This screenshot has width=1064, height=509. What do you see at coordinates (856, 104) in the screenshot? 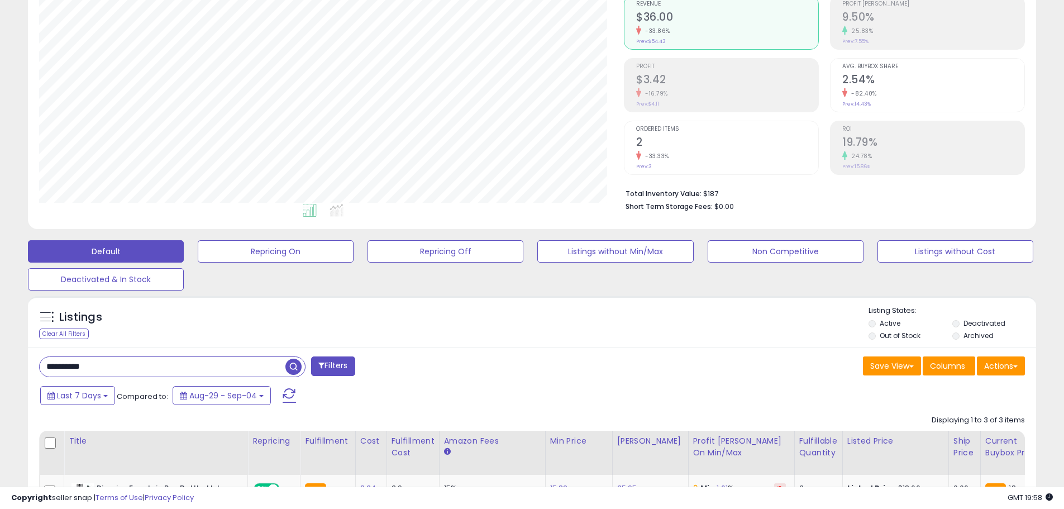
I see `small: Prev: 14.43%` at bounding box center [856, 104].